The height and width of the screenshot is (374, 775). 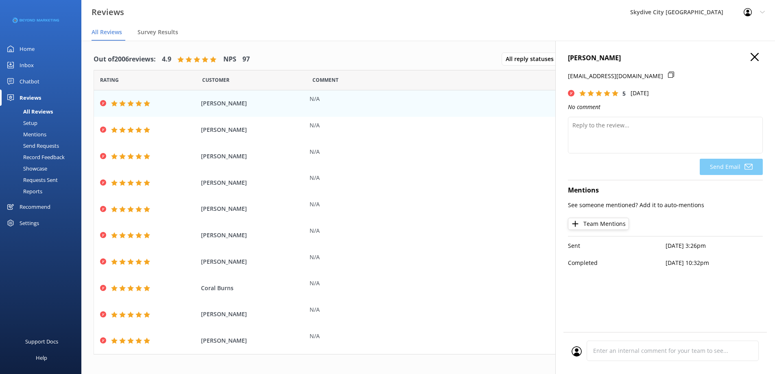 I want to click on span: All reply statuses, so click(x=532, y=59).